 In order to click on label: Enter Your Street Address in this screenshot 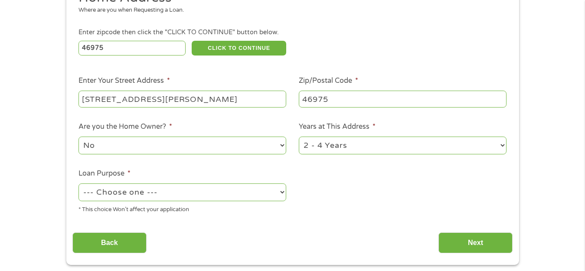, I will do `click(124, 81)`.